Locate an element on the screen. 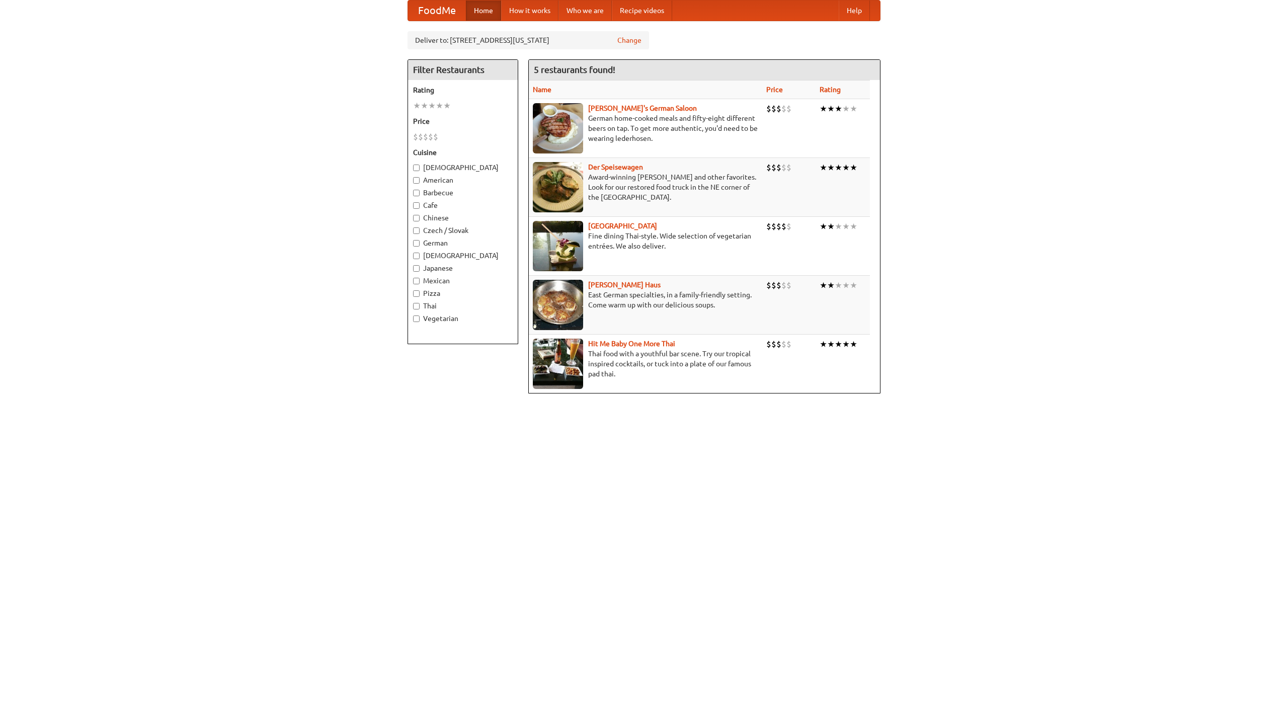 This screenshot has width=1288, height=712. input: Pizza is located at coordinates (416, 293).